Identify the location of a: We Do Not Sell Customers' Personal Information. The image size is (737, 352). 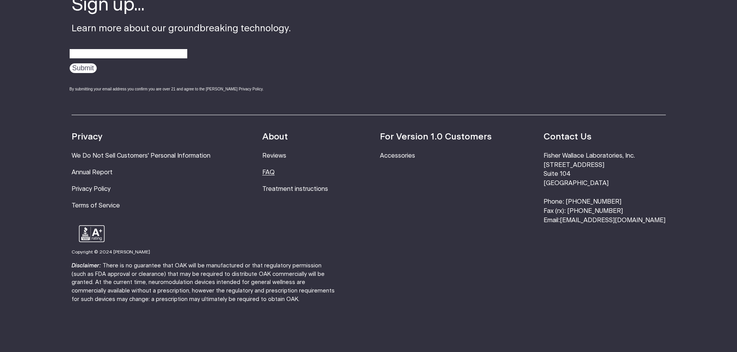
(141, 156).